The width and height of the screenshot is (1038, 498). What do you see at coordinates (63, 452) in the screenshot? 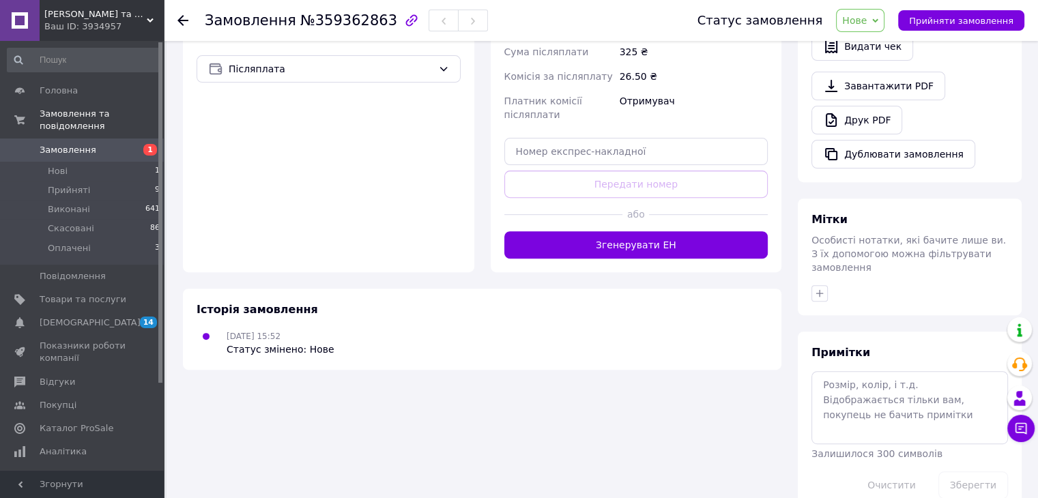
I see `span: Аналітика` at bounding box center [63, 452].